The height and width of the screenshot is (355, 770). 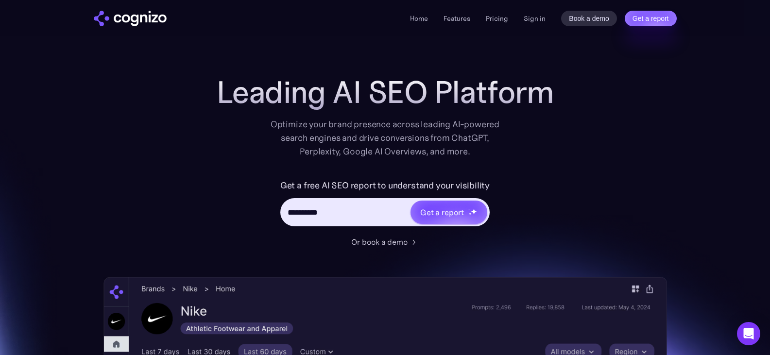 What do you see at coordinates (534, 18) in the screenshot?
I see `a: Sign in` at bounding box center [534, 18].